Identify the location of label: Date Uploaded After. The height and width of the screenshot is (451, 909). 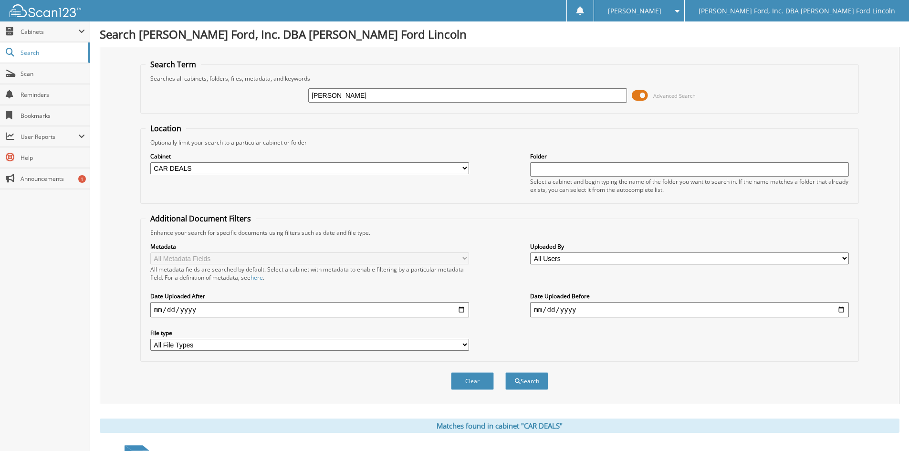
(310, 296).